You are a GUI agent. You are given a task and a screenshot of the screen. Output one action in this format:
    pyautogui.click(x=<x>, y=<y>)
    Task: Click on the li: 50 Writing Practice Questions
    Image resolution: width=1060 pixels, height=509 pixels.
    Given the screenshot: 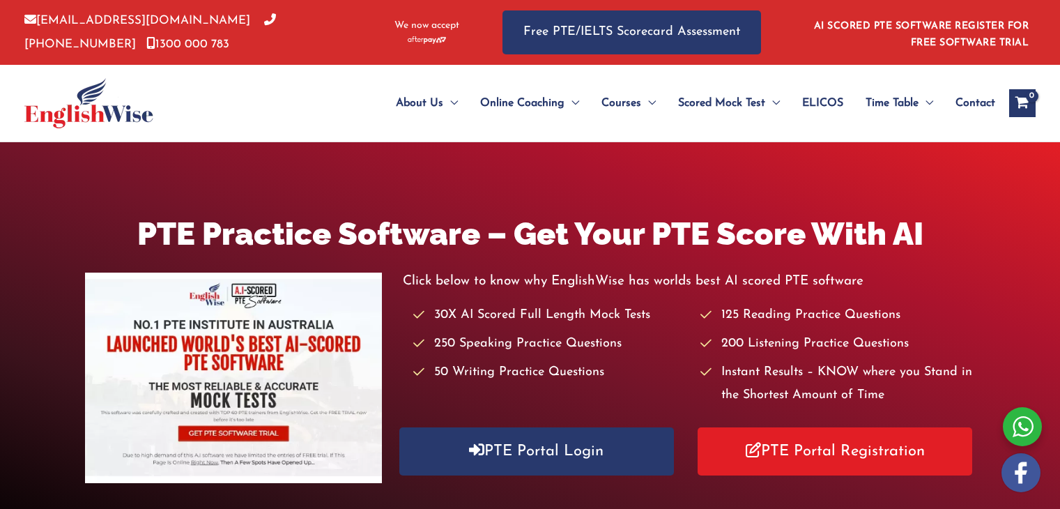 What is the action you would take?
    pyautogui.click(x=551, y=372)
    